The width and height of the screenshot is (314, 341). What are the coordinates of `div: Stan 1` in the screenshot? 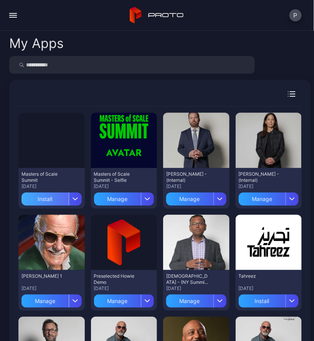 It's located at (43, 277).